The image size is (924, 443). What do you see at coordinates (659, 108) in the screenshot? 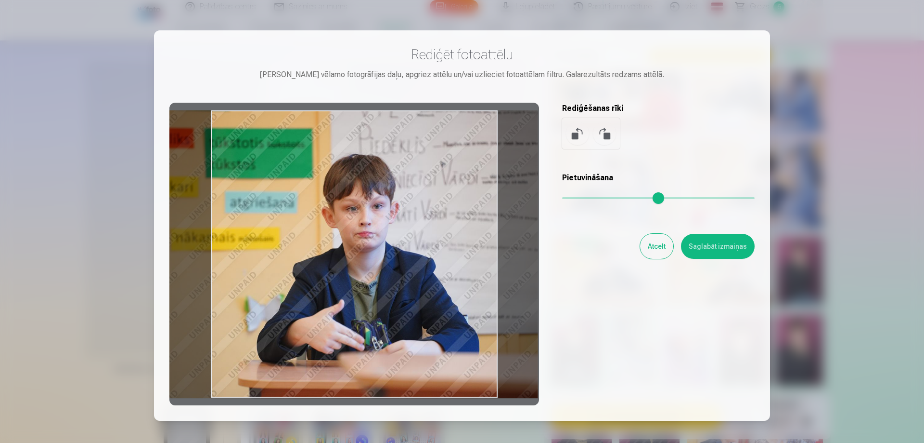
I see `h5: Rediģēšanas rīki` at bounding box center [659, 108].